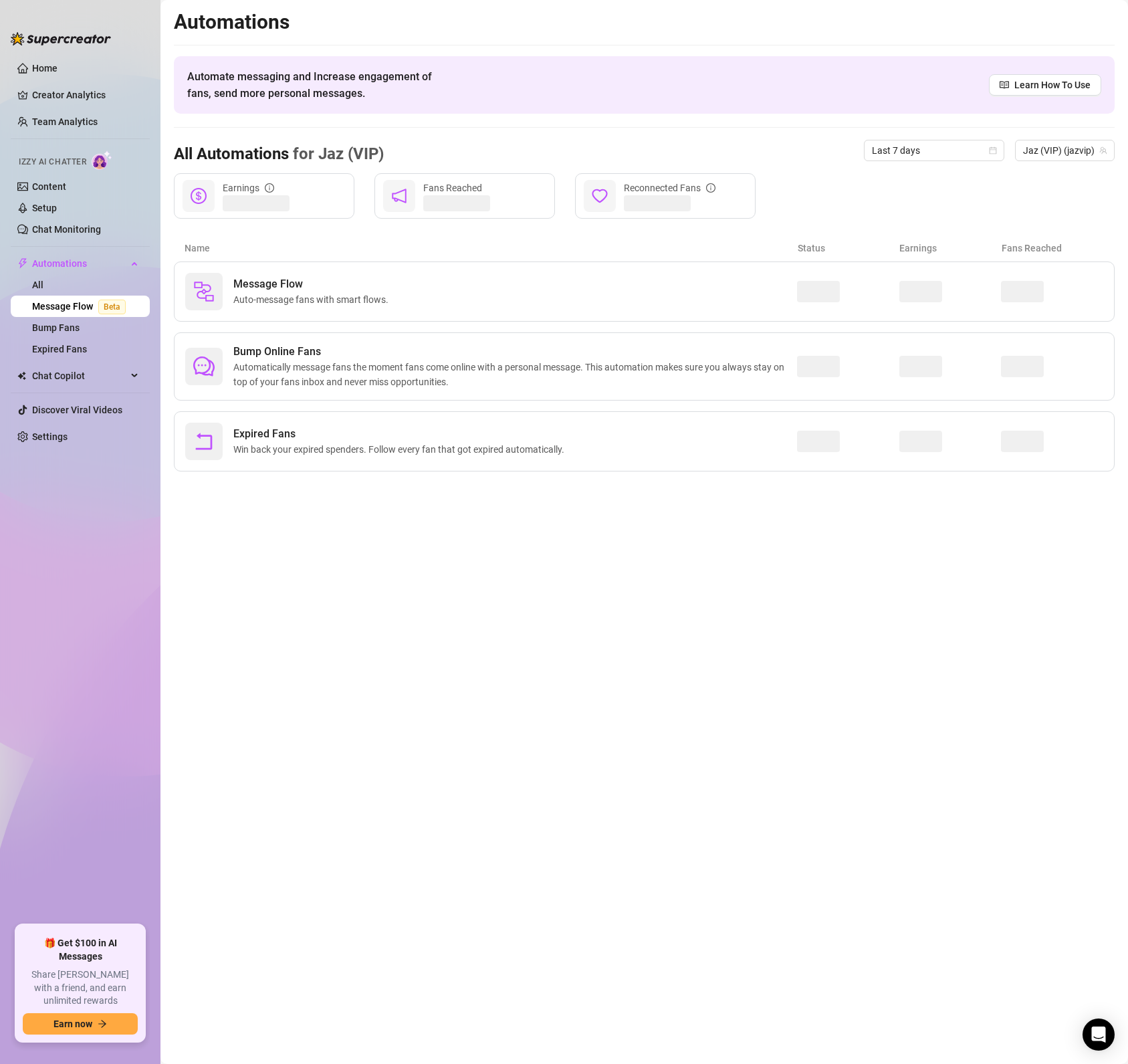 The image size is (1128, 1064). I want to click on img: AI Chatter, so click(102, 160).